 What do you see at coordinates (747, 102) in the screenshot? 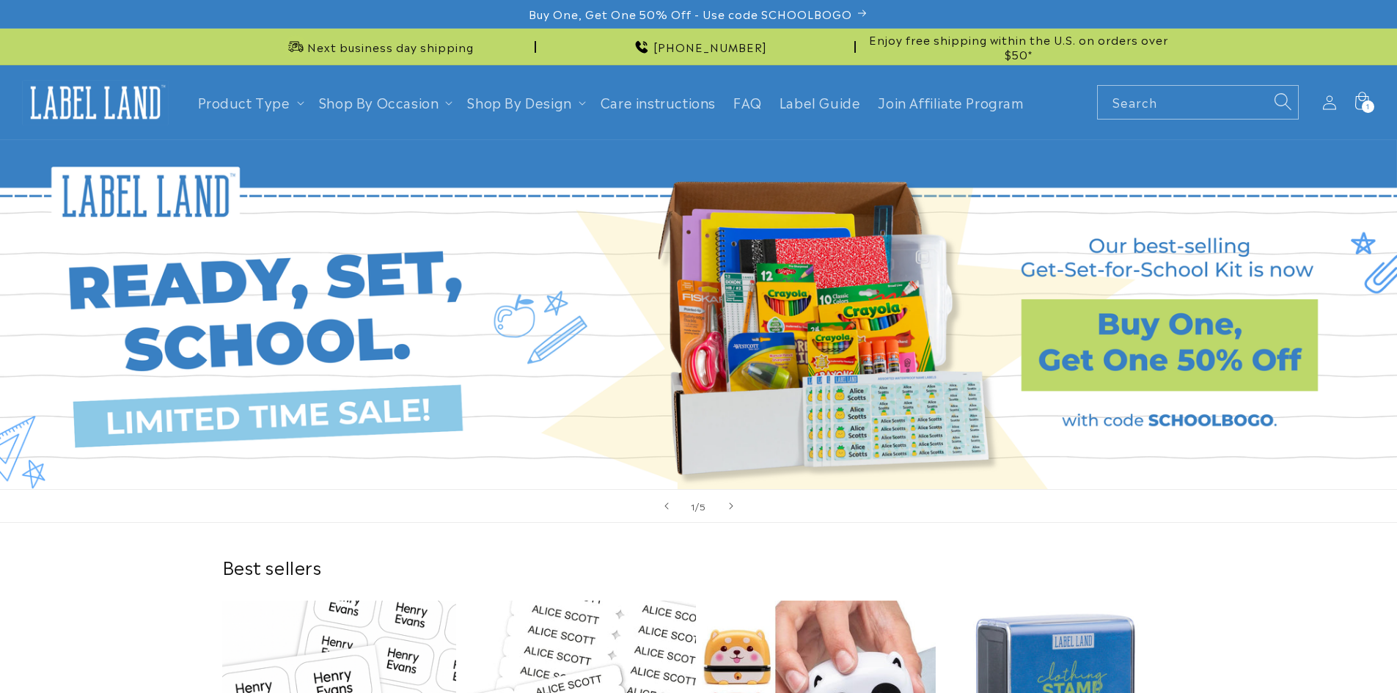
I see `span: FAQ` at bounding box center [747, 102].